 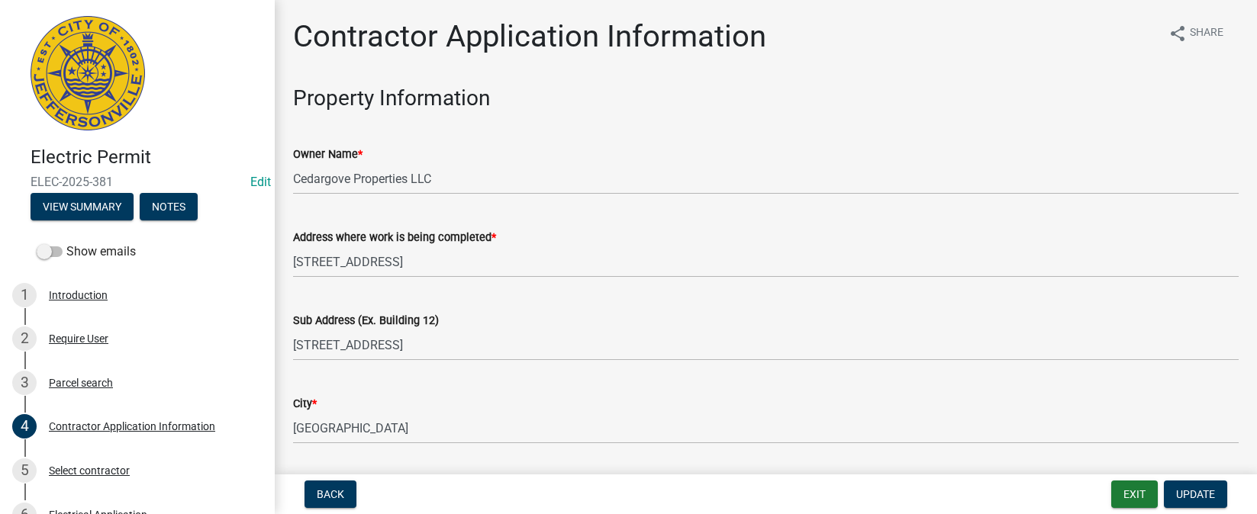 What do you see at coordinates (1196, 33) in the screenshot?
I see `button: shareShare` at bounding box center [1196, 33].